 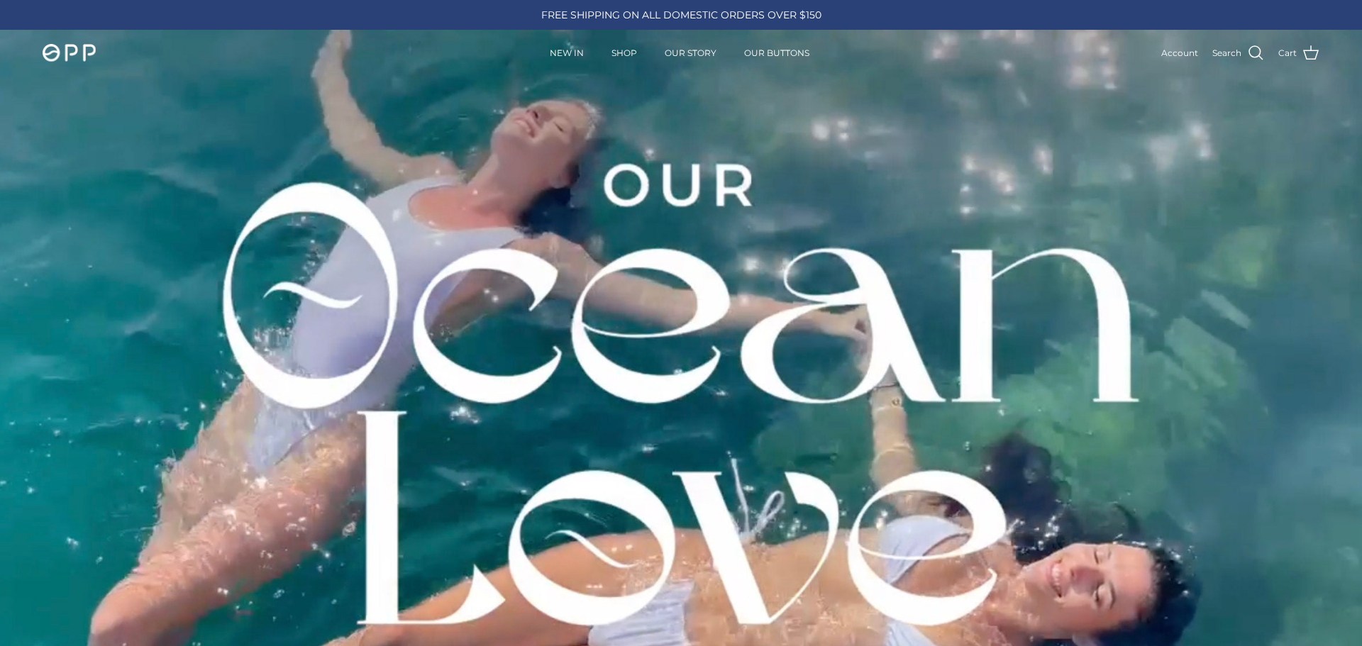 I want to click on a: Search, so click(x=1238, y=53).